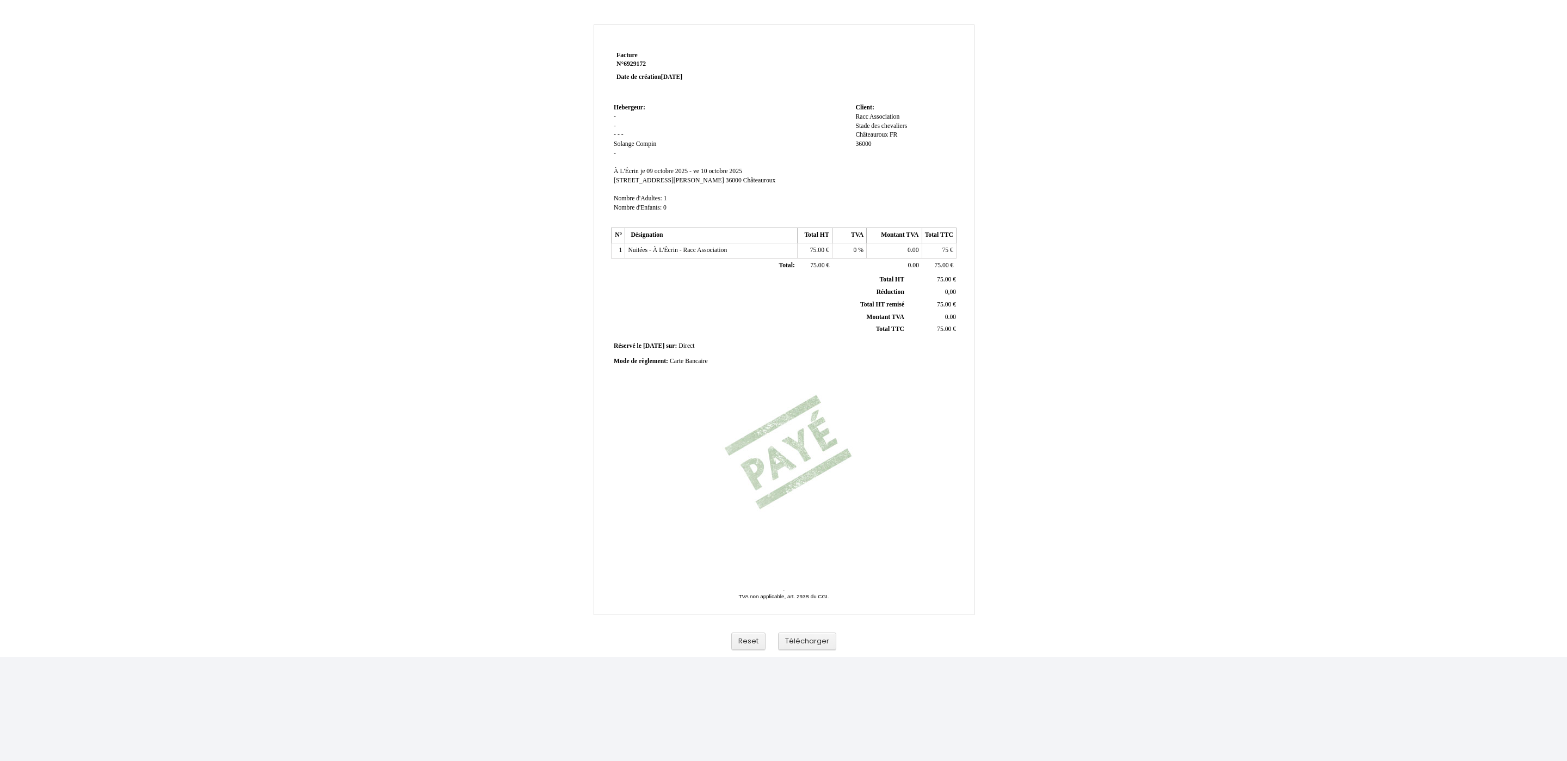 The width and height of the screenshot is (1567, 761). I want to click on strong: N°, so click(681, 64).